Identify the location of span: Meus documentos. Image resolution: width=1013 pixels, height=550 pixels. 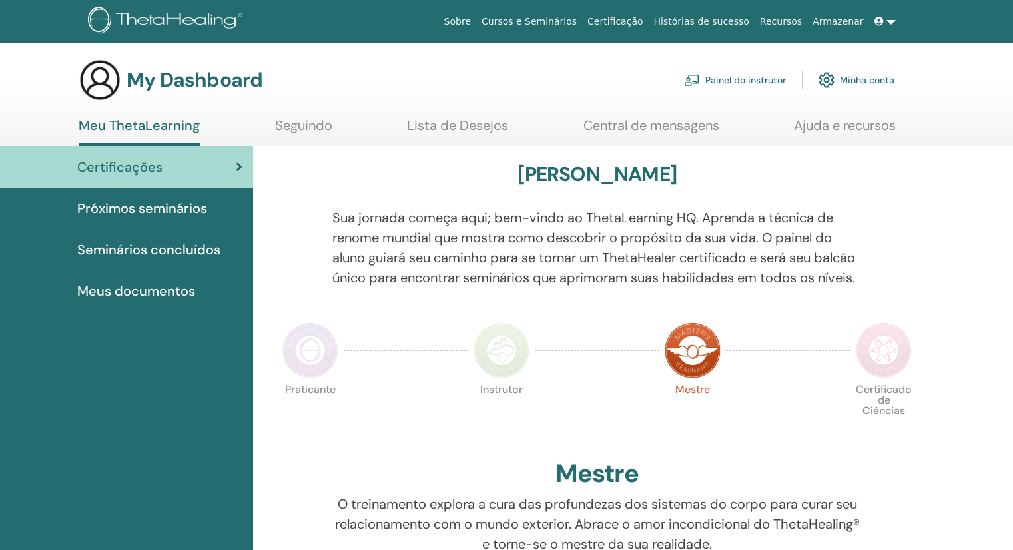
(136, 291).